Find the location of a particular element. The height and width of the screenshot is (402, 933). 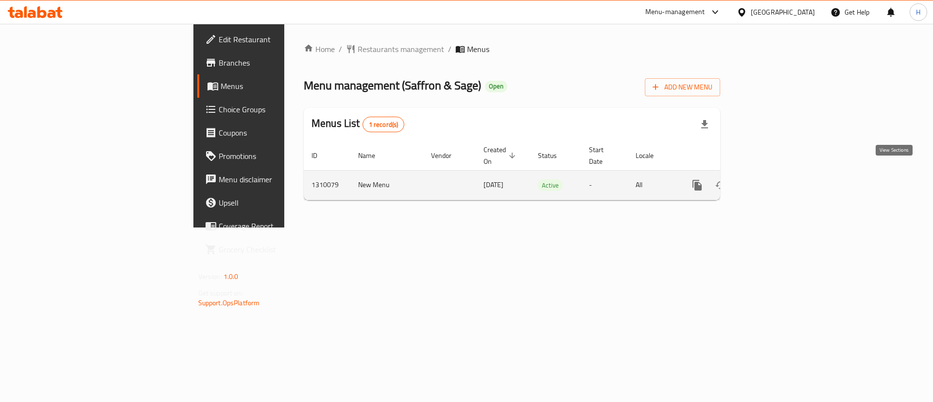

a: Upsell is located at coordinates (273, 203).